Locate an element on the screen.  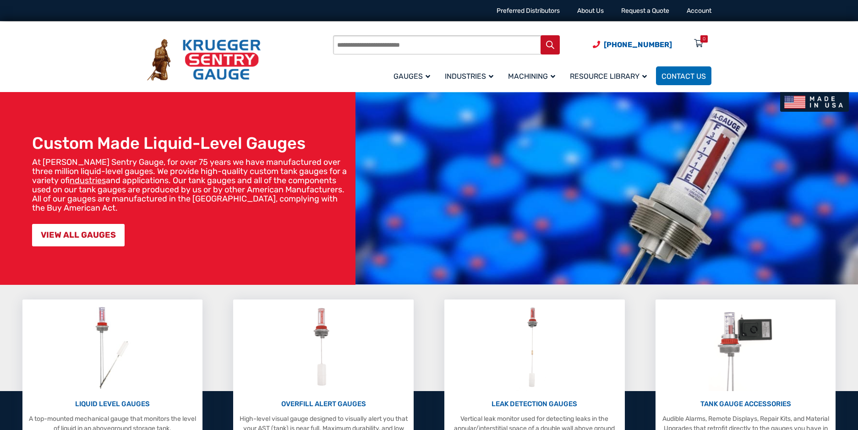
span: Machining is located at coordinates (532, 76).